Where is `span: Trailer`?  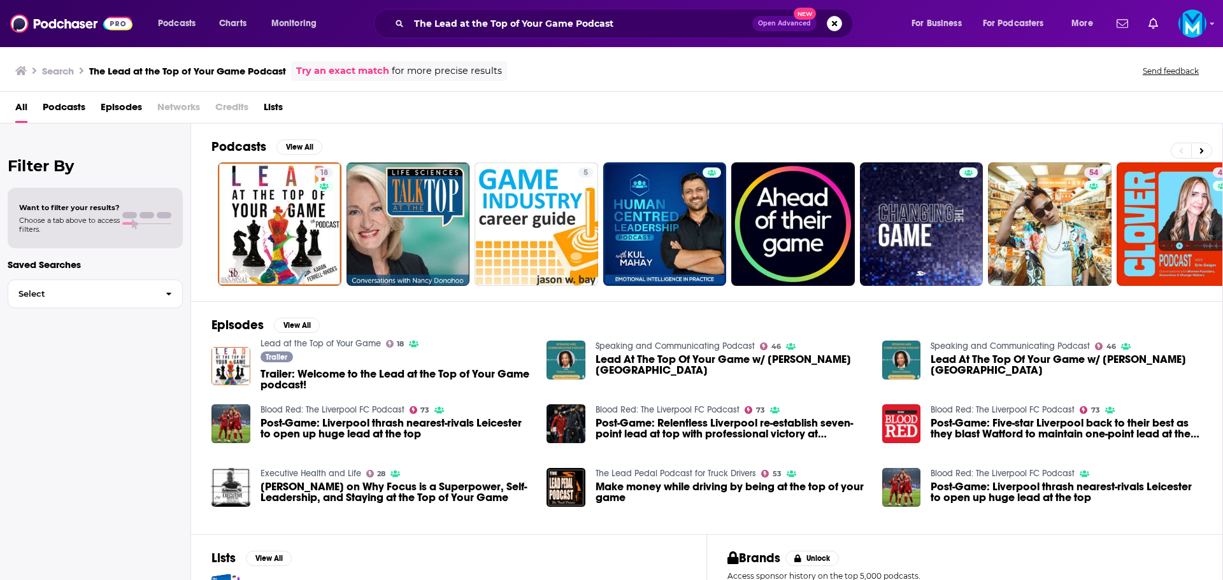 span: Trailer is located at coordinates (277, 357).